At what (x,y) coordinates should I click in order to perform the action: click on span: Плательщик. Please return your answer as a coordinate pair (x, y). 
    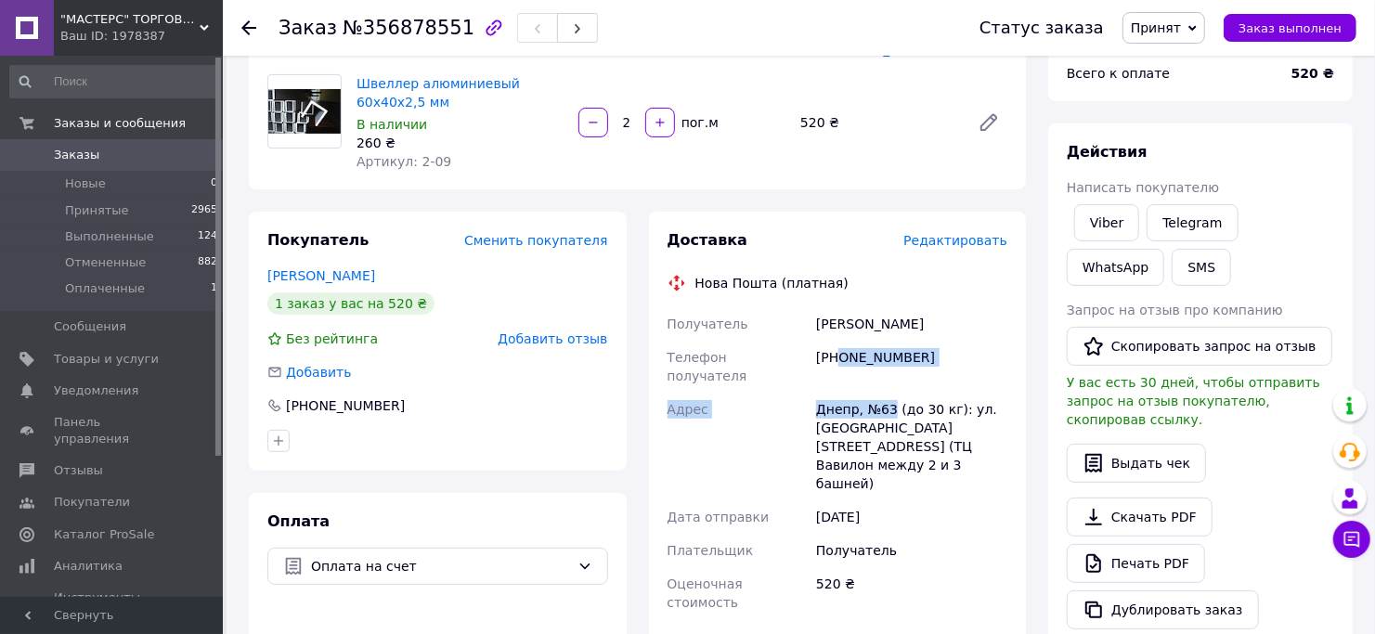
    Looking at the image, I should click on (710, 551).